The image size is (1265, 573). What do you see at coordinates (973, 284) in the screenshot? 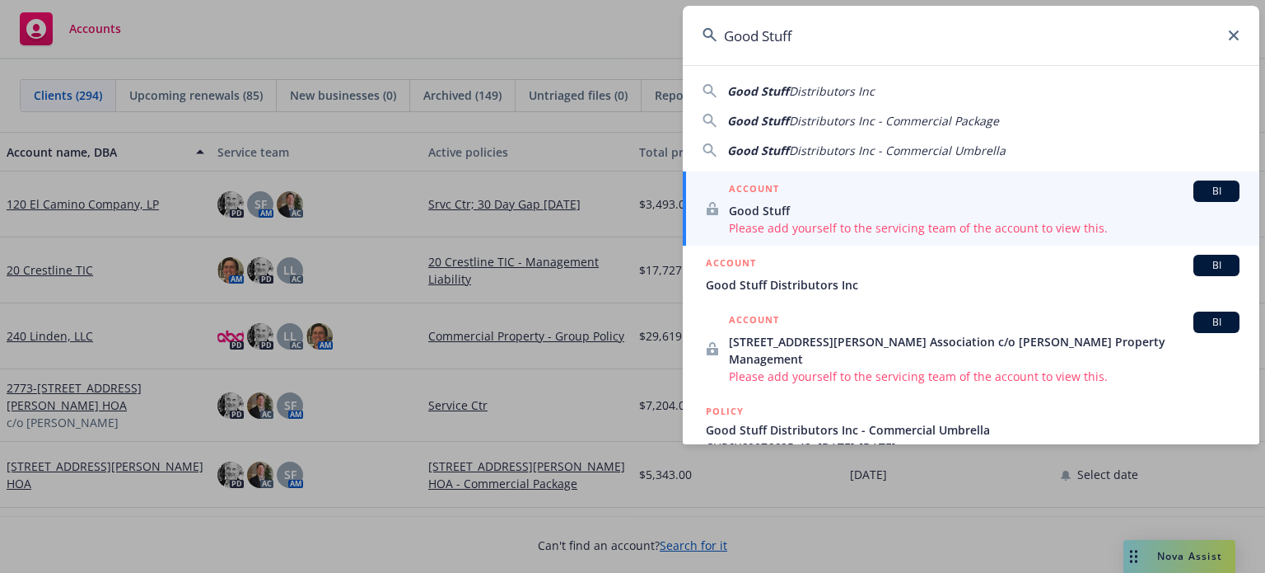
I see `span: Good Stuff Distributors Inc` at bounding box center [973, 284].